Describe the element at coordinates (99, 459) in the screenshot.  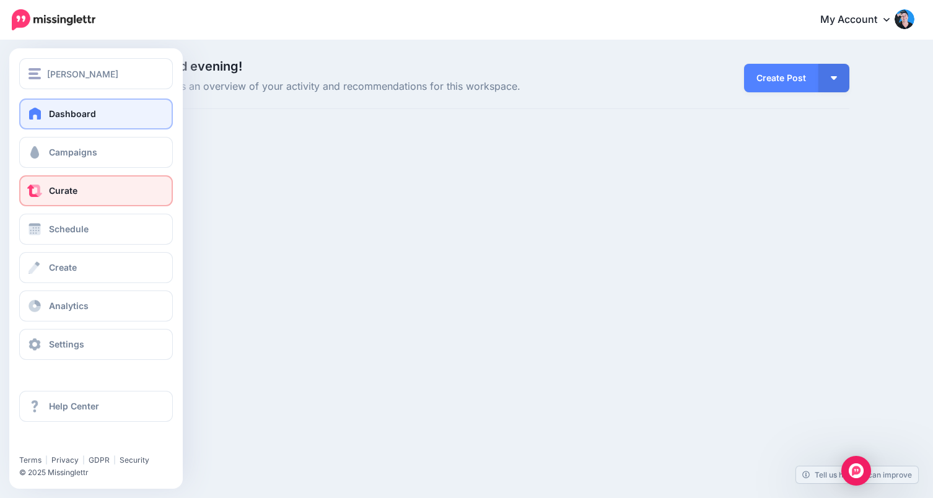
I see `a: GDPR` at that location.